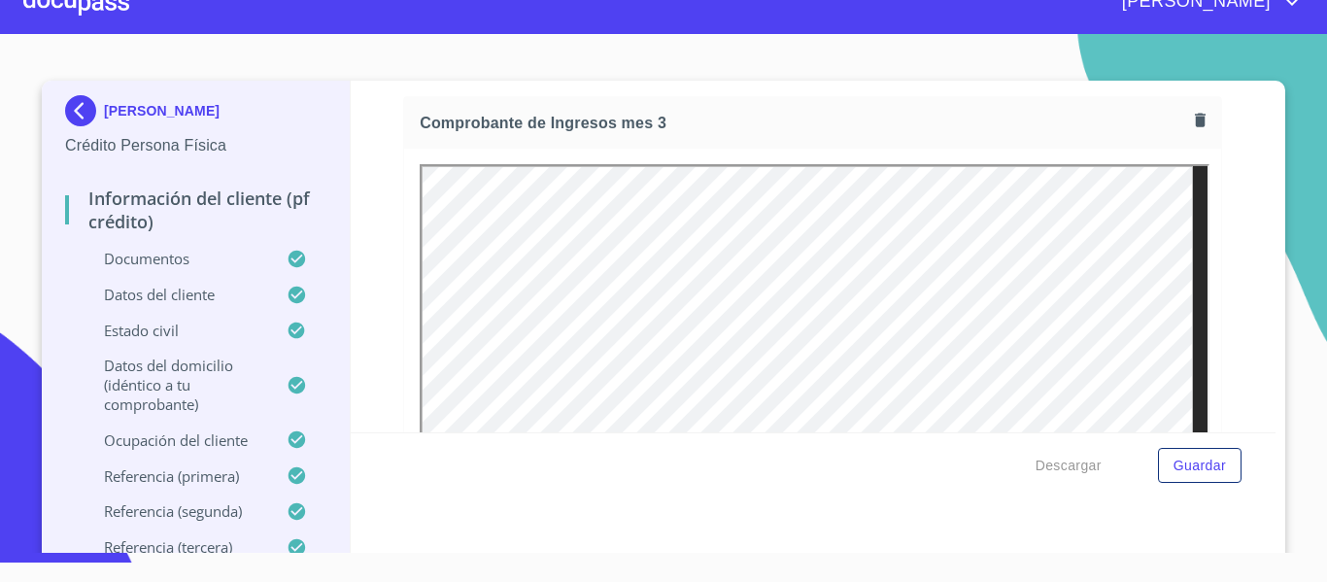  What do you see at coordinates (176, 385) in the screenshot?
I see `p: Datos del domicilio (idéntico a tu comprobante)` at bounding box center [176, 385].